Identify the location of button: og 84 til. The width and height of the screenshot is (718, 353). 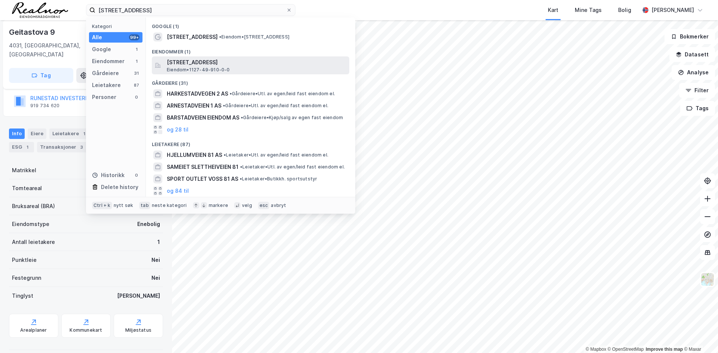
(178, 191).